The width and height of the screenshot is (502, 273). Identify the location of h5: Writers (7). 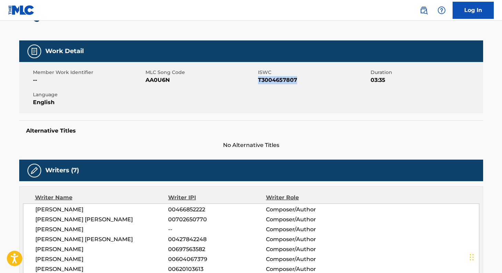
(62, 170).